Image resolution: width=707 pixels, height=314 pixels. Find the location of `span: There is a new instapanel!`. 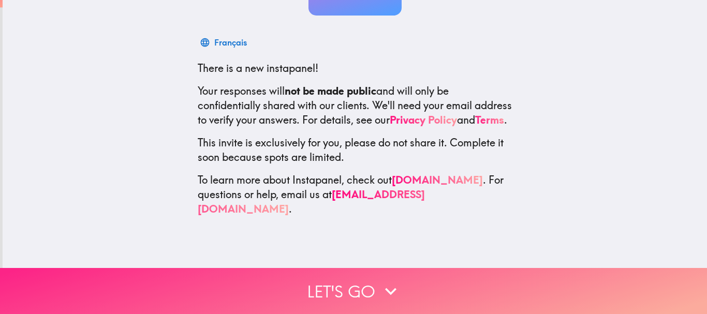

span: There is a new instapanel! is located at coordinates (258, 68).